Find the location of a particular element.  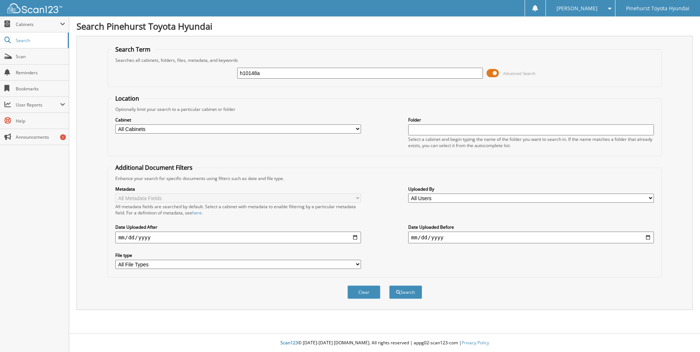

label: Metadata is located at coordinates (238, 189).